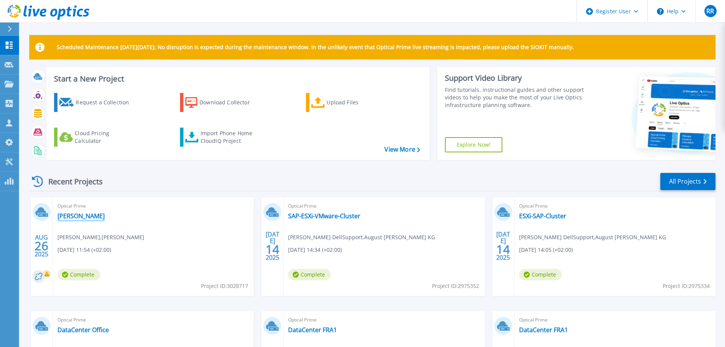  Describe the element at coordinates (96, 137) in the screenshot. I see `a: Cloud Pricing Calculator` at that location.